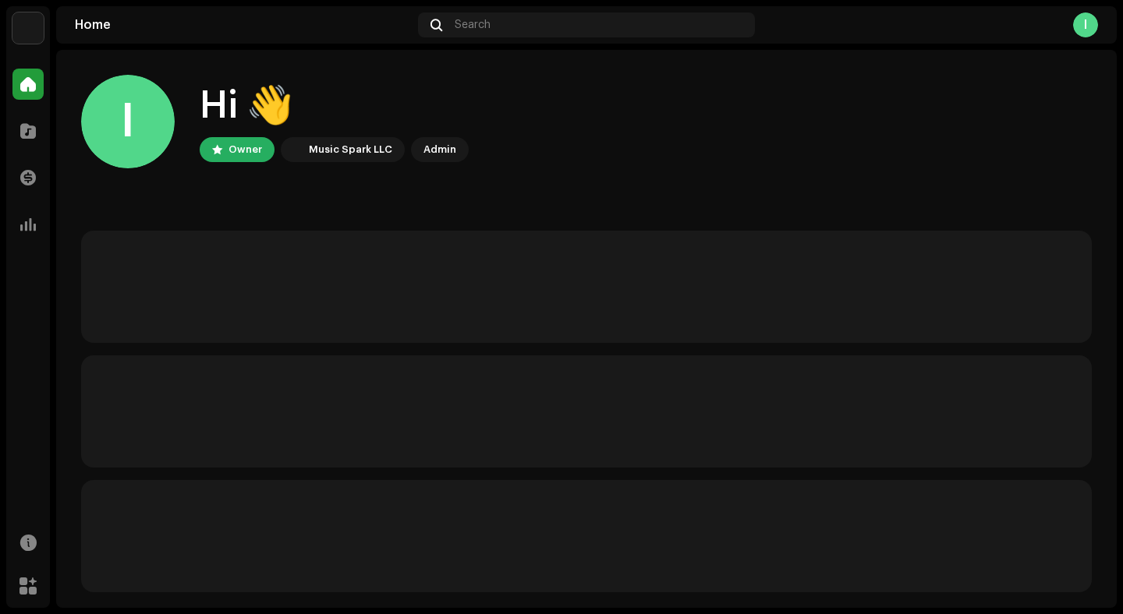 This screenshot has height=614, width=1123. Describe the element at coordinates (245, 150) in the screenshot. I see `div: Owner` at that location.